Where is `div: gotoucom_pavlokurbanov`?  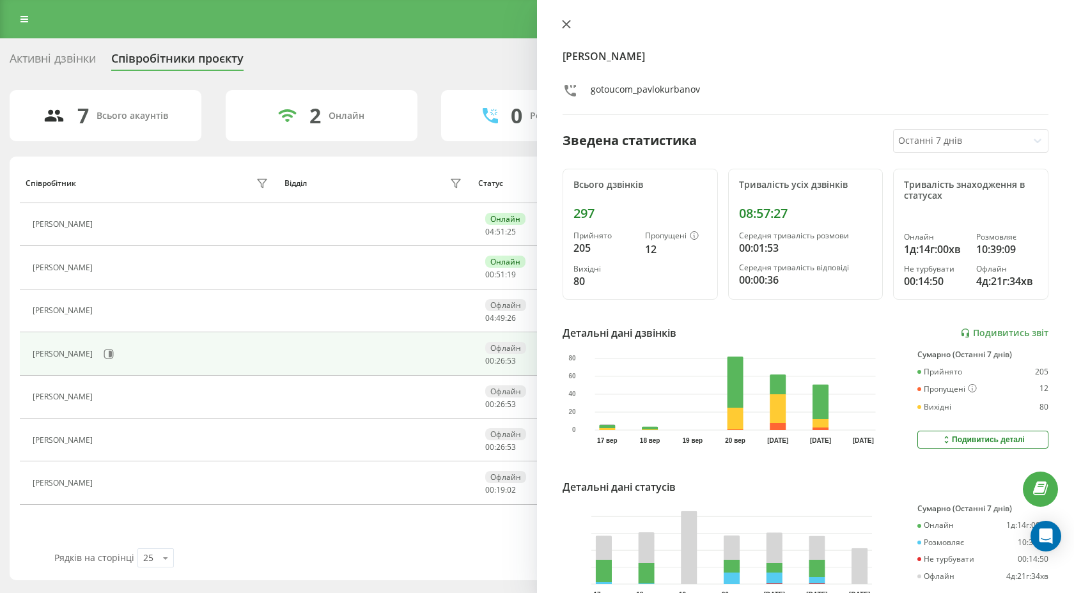 div: gotoucom_pavlokurbanov is located at coordinates (645, 92).